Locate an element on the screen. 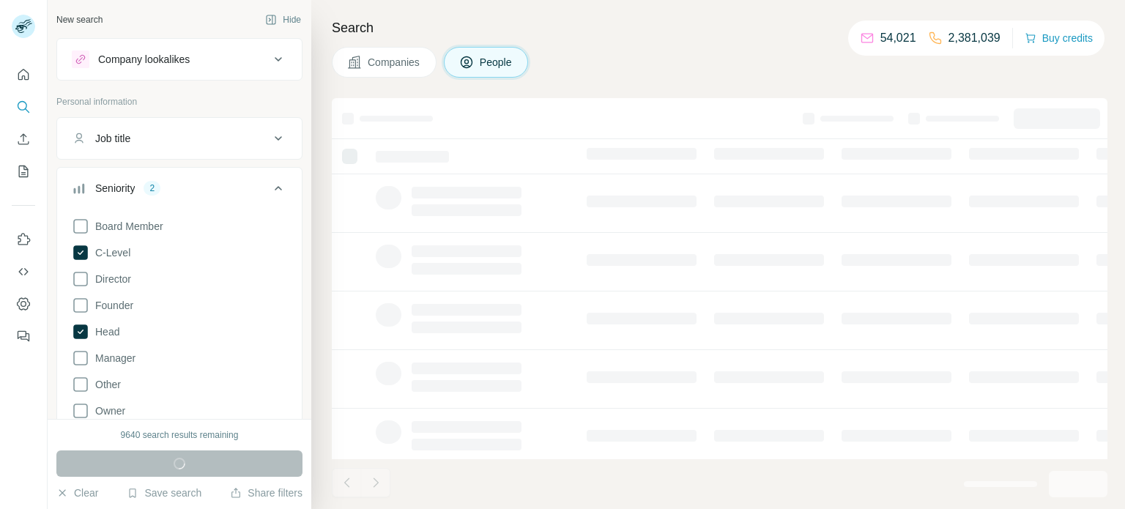 The height and width of the screenshot is (509, 1125). span: C-Level is located at coordinates (110, 253).